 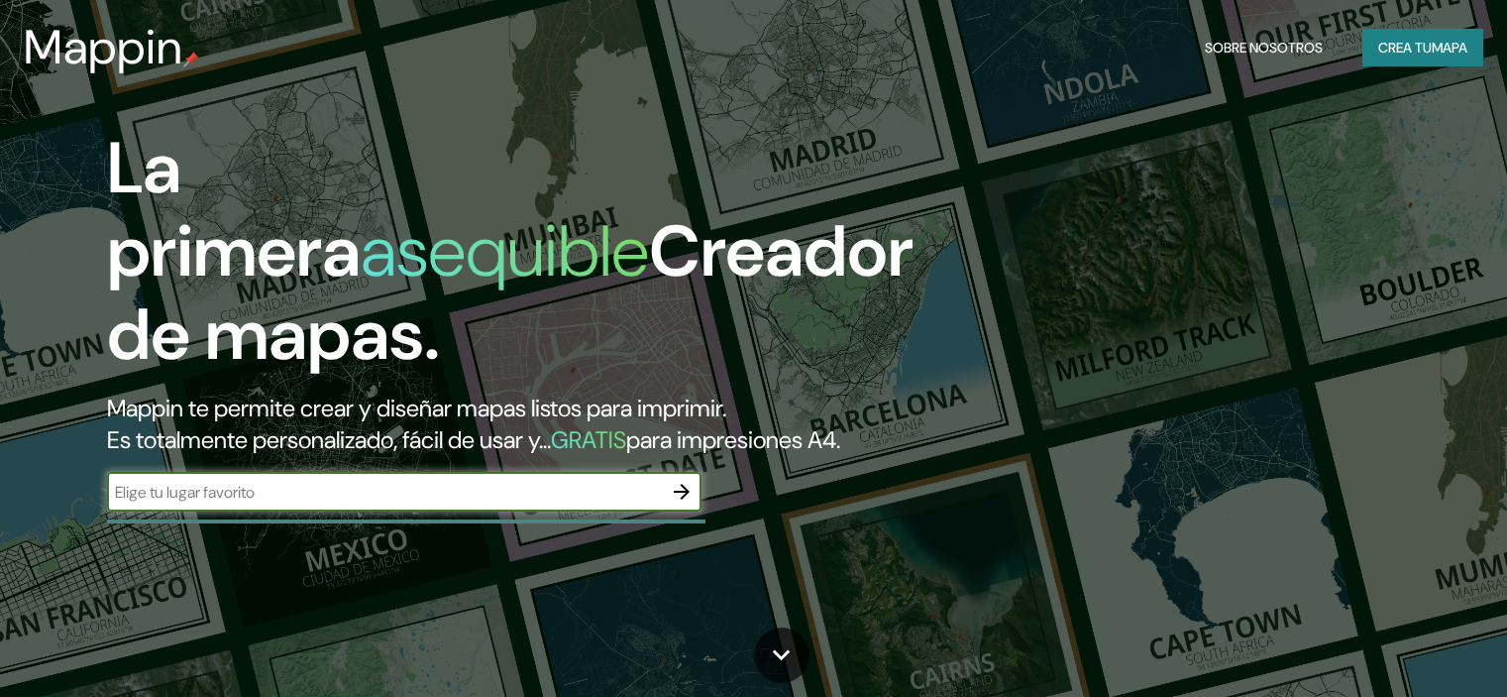 What do you see at coordinates (589, 439) in the screenshot?
I see `font: GRATIS` at bounding box center [589, 439].